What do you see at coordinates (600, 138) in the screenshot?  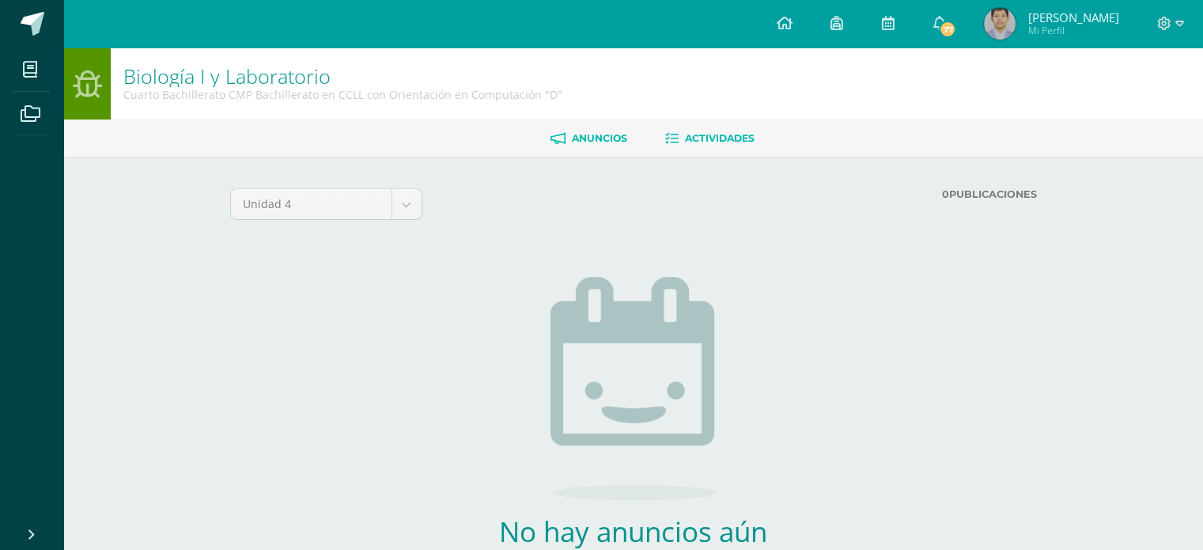 I see `span: Anuncios` at bounding box center [600, 138].